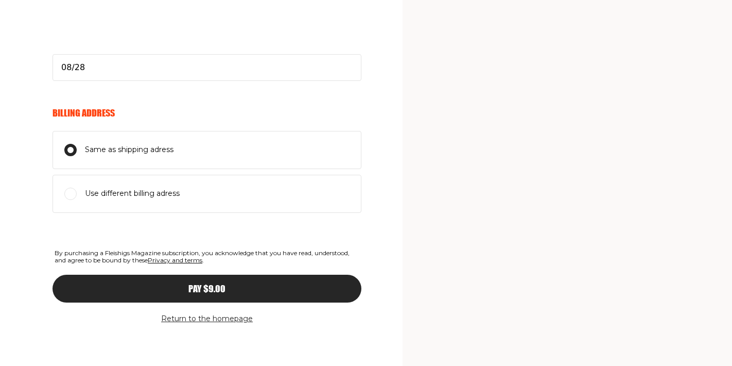 This screenshot has width=732, height=366. I want to click on a: Privacy and terms, so click(175, 260).